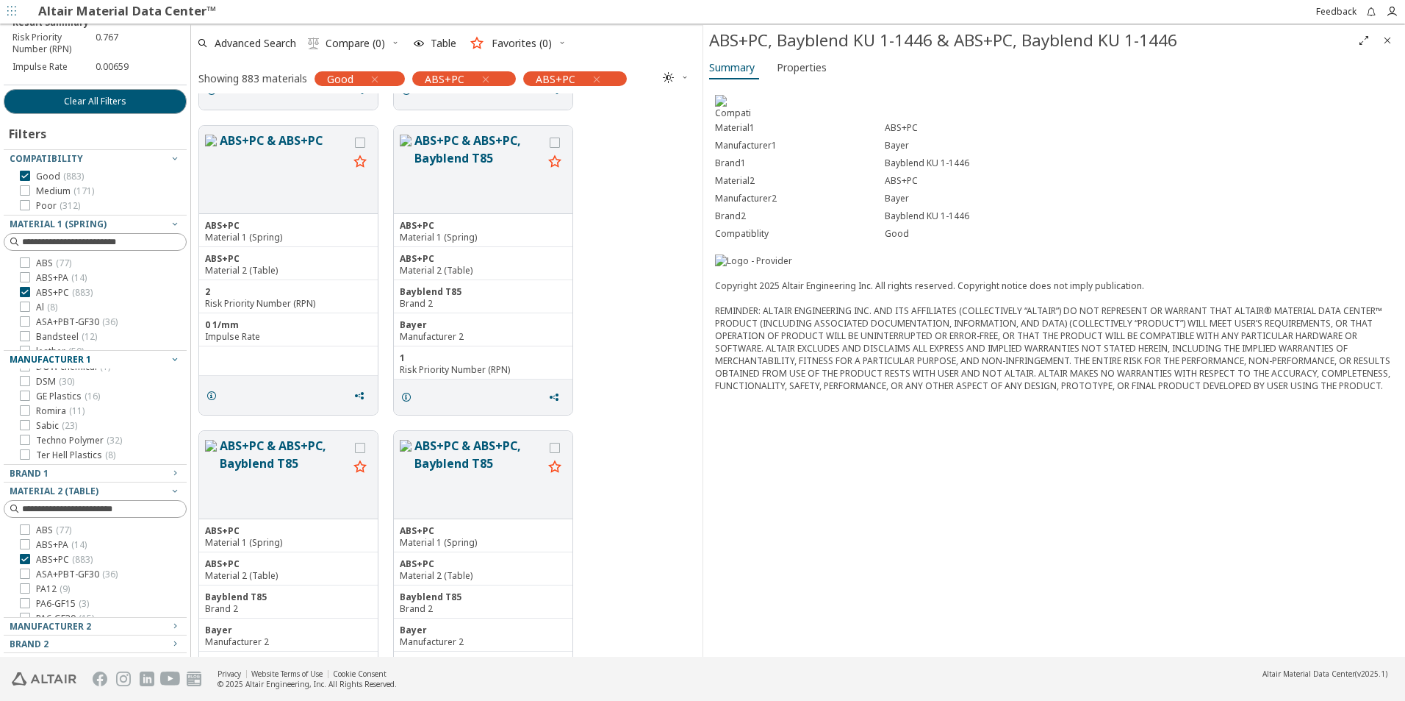 The height and width of the screenshot is (701, 1405). I want to click on span: ( 30 ), so click(66, 381).